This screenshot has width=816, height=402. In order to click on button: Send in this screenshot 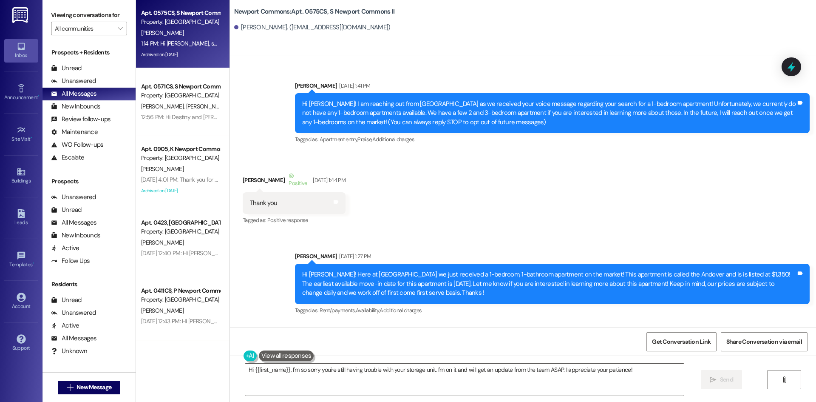, I will do `click(722, 379)`.